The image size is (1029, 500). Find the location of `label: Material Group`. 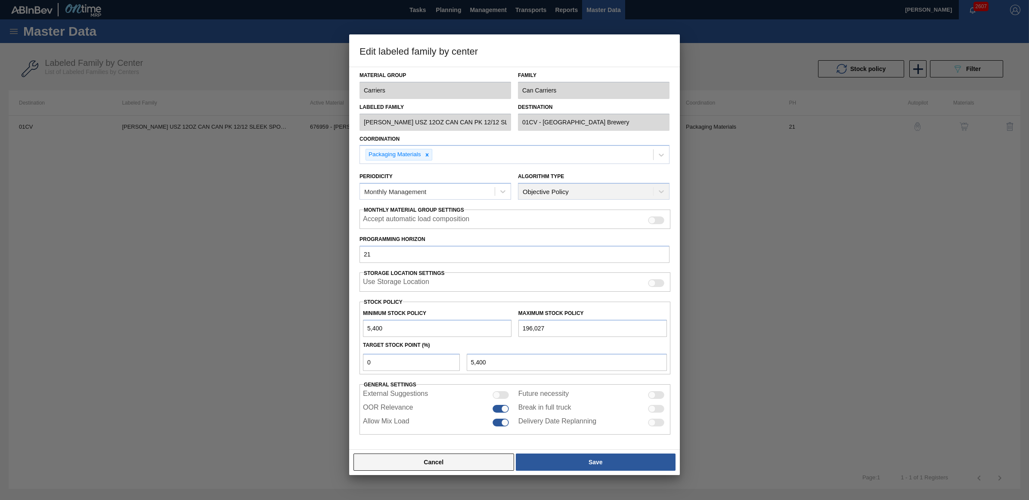

label: Material Group is located at coordinates (435, 75).